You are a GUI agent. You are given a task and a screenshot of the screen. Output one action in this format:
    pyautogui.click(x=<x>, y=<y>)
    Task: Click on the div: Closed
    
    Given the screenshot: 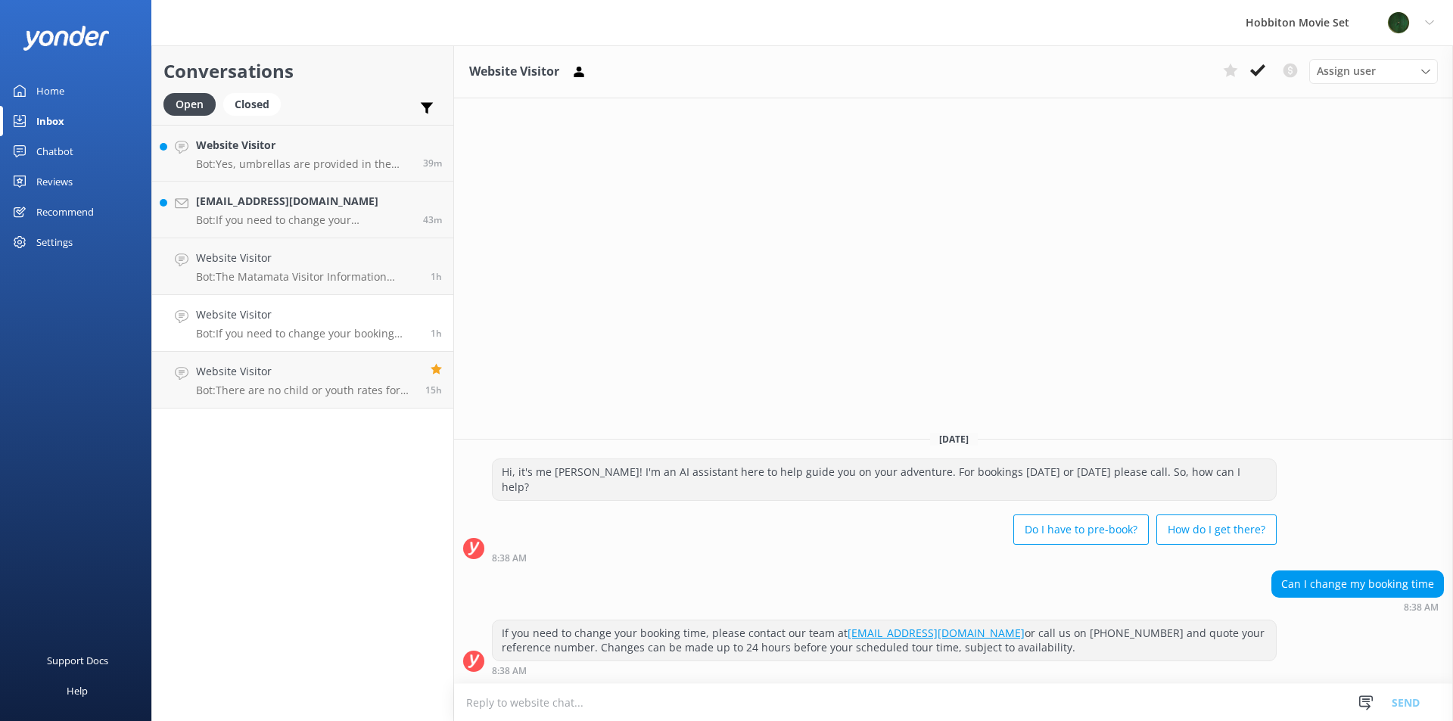 What is the action you would take?
    pyautogui.click(x=252, y=104)
    